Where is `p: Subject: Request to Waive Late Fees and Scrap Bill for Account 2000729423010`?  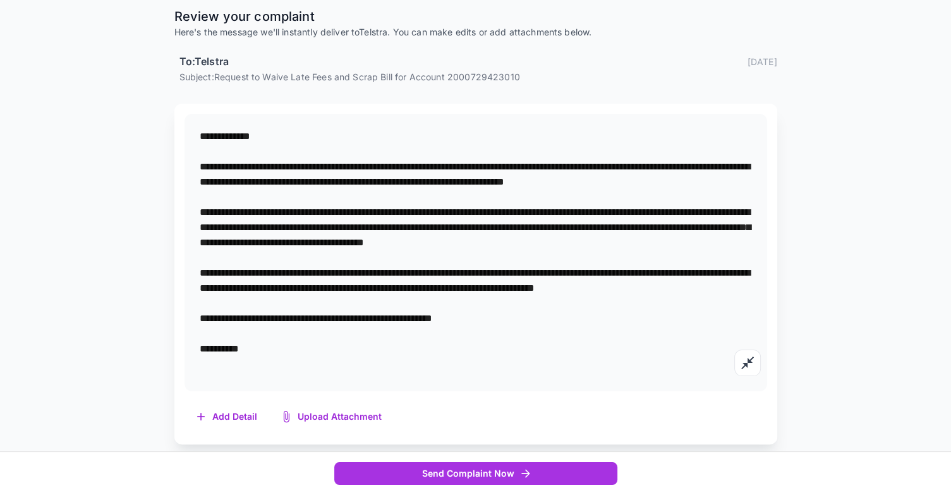
p: Subject: Request to Waive Late Fees and Scrap Bill for Account 2000729423010 is located at coordinates (478, 76).